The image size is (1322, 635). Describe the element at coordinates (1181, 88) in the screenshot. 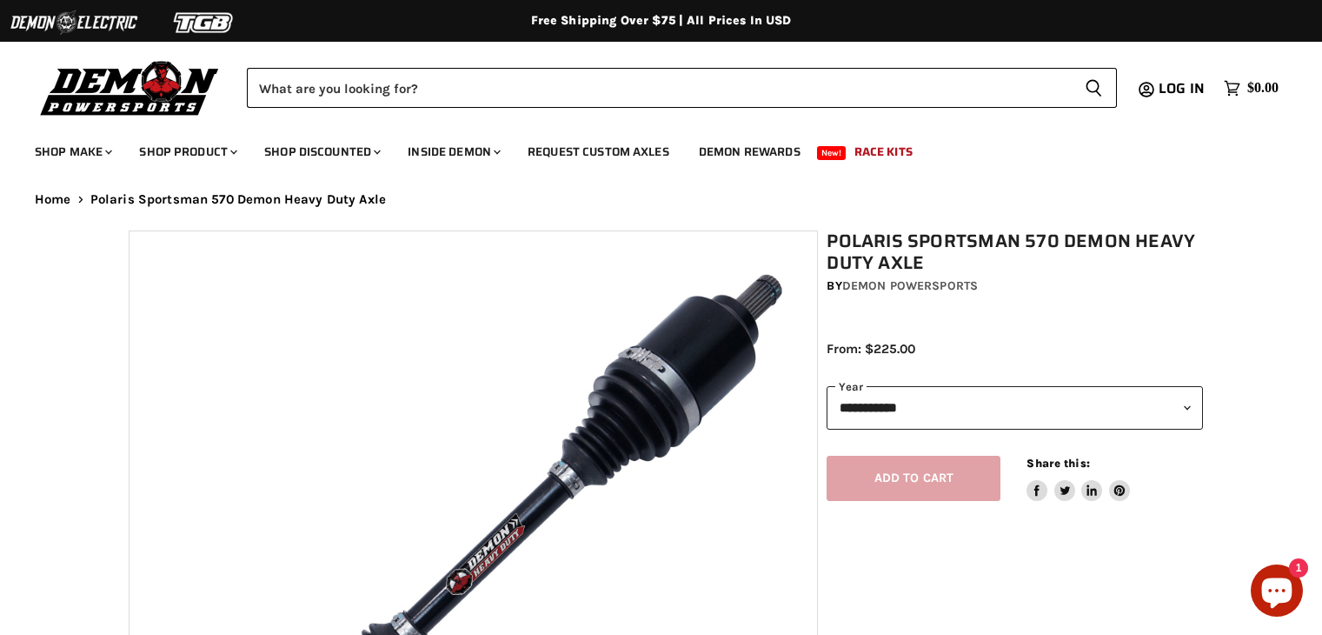

I see `span: Log in` at that location.